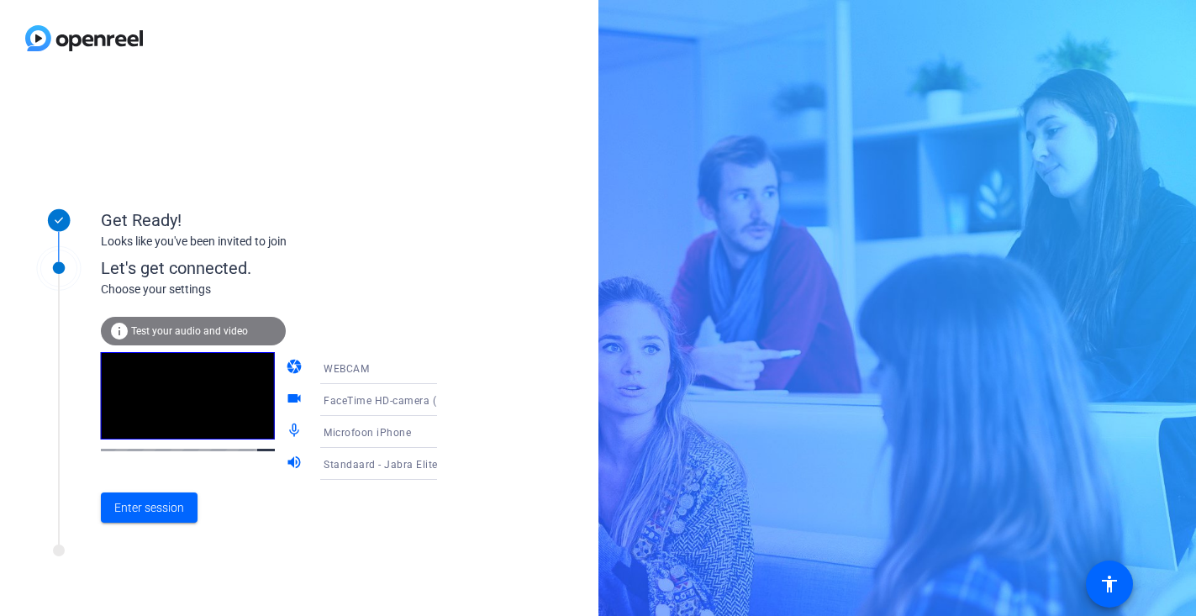 This screenshot has height=616, width=1196. I want to click on span: Microfoon iPhone, so click(367, 433).